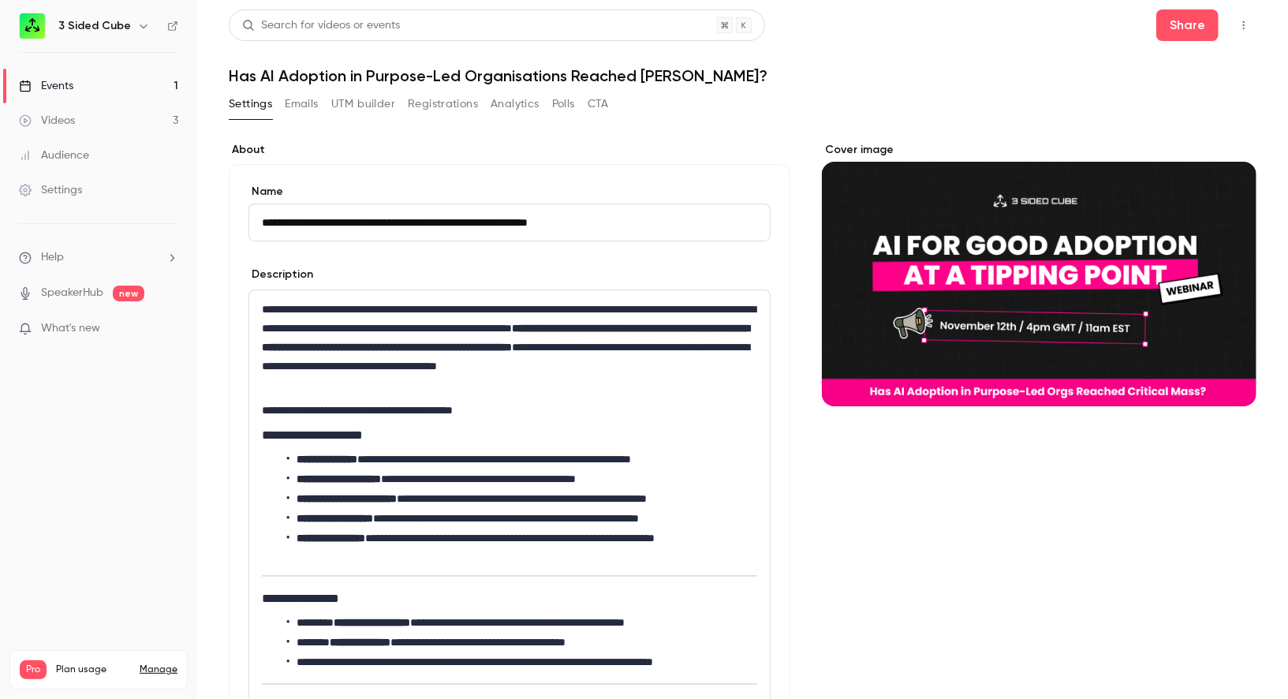 Image resolution: width=1288 pixels, height=699 pixels. I want to click on label: About, so click(509, 150).